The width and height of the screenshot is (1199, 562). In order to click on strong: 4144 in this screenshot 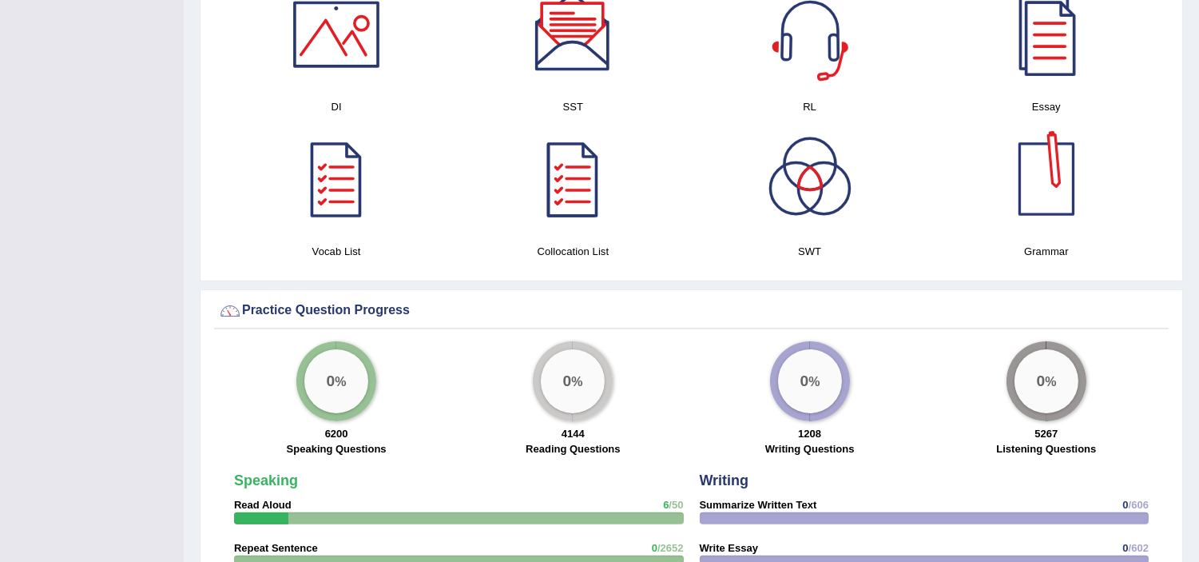, I will do `click(573, 433)`.